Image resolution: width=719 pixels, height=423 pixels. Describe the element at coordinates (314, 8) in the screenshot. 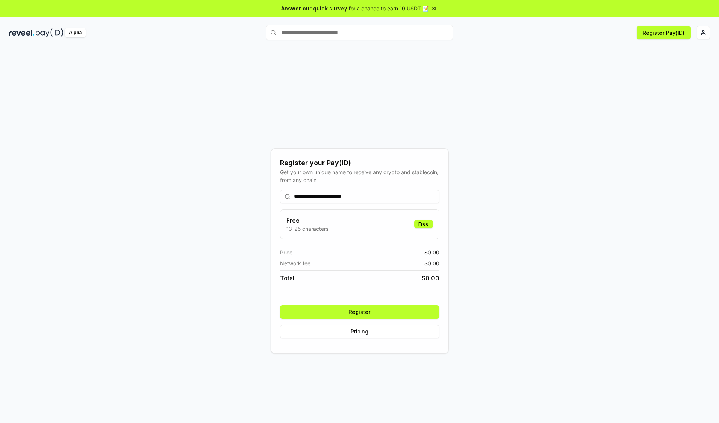

I see `span: Answer our quick survey` at that location.